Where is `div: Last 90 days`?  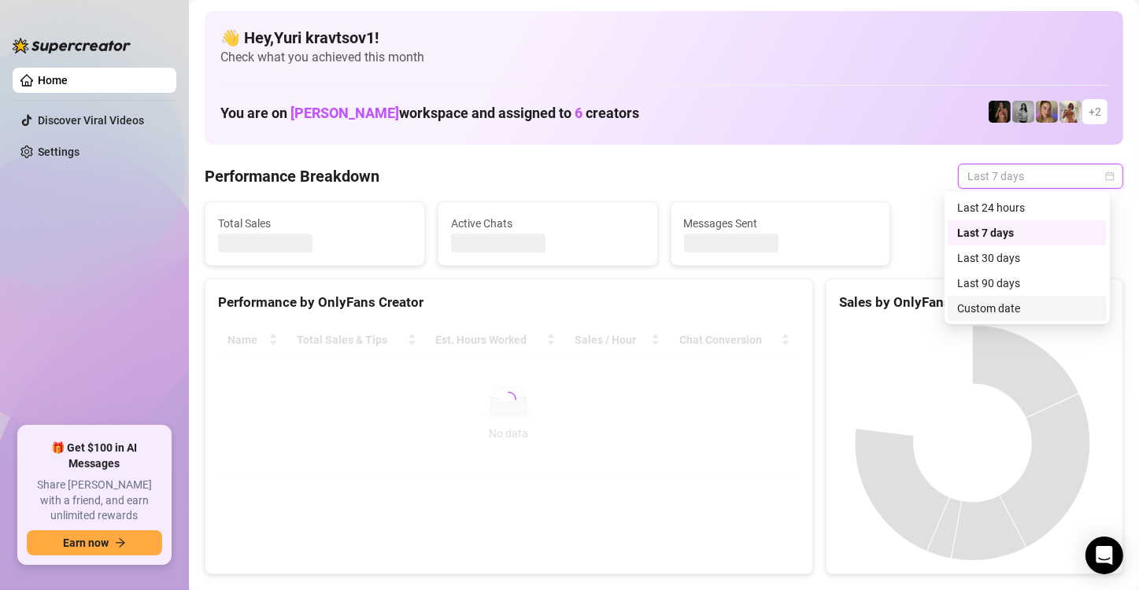 div: Last 90 days is located at coordinates (1027, 283).